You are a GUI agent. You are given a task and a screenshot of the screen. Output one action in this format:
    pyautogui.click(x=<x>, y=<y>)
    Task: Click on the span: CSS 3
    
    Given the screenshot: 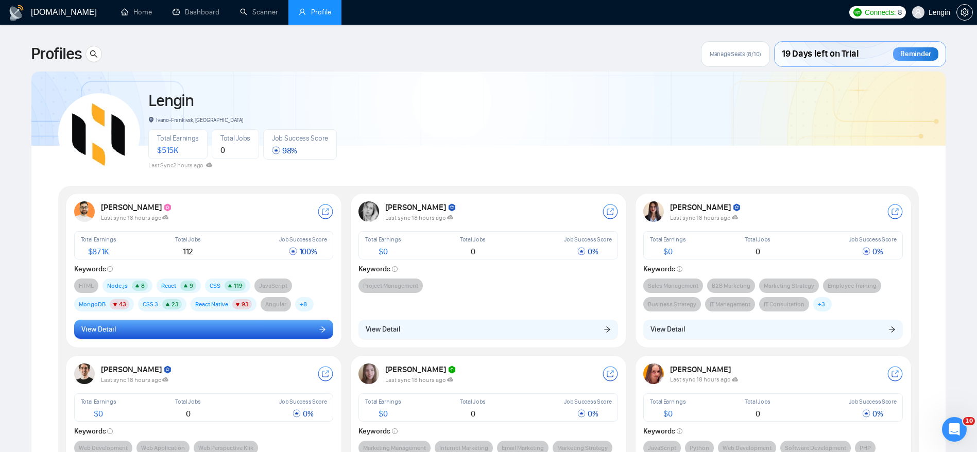 What is the action you would take?
    pyautogui.click(x=150, y=305)
    